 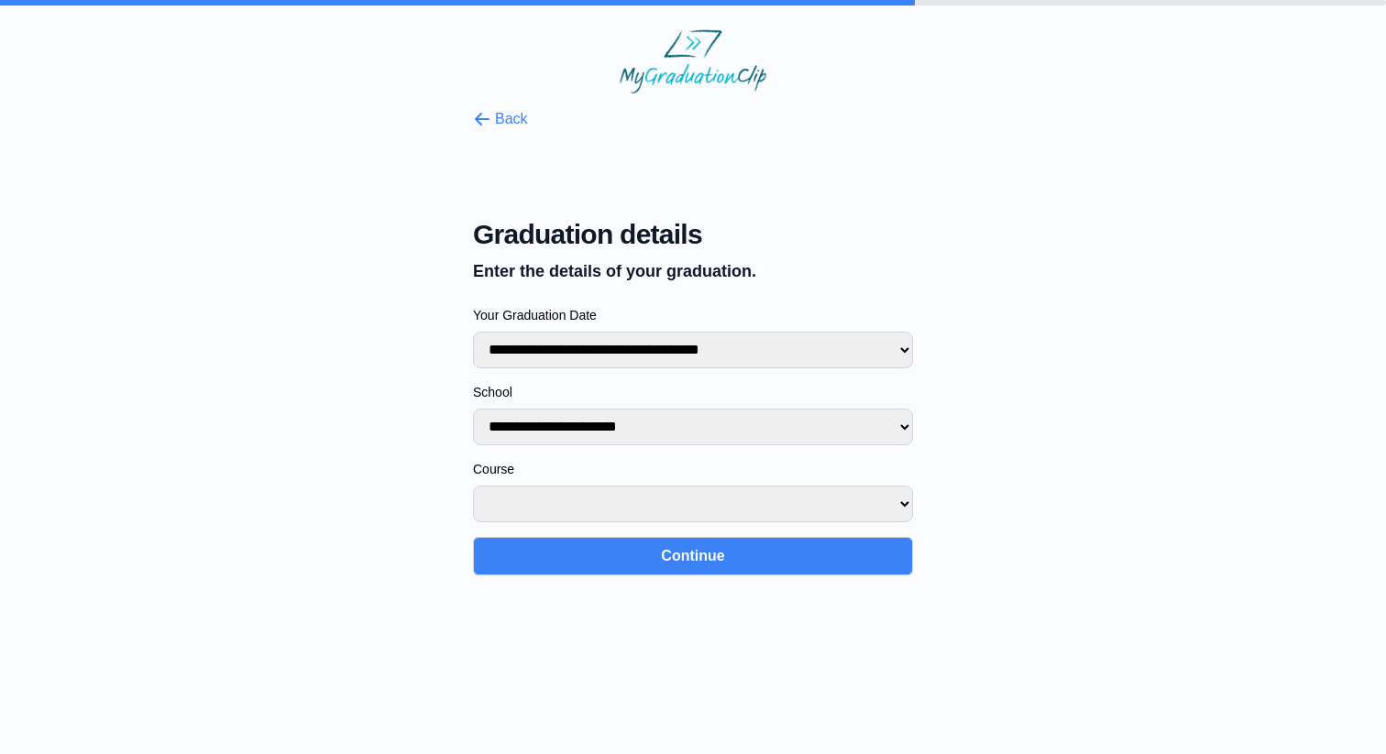 I want to click on button: Back, so click(x=500, y=119).